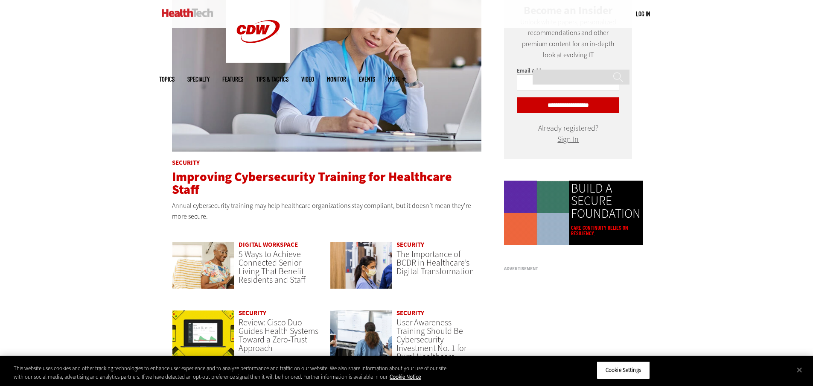  What do you see at coordinates (605, 230) in the screenshot?
I see `a: Care continuity relies on resiliency.` at bounding box center [605, 230].